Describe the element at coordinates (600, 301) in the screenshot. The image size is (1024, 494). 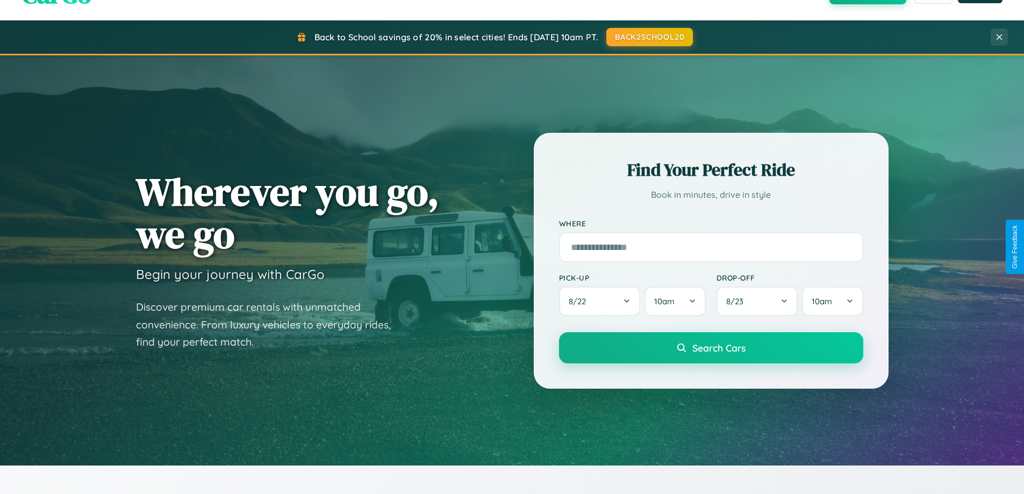
I see `button: 8/22` at that location.